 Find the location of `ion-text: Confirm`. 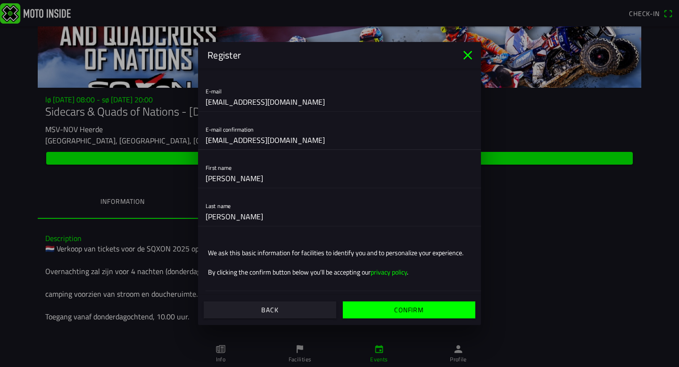

ion-text: Confirm is located at coordinates (409, 310).